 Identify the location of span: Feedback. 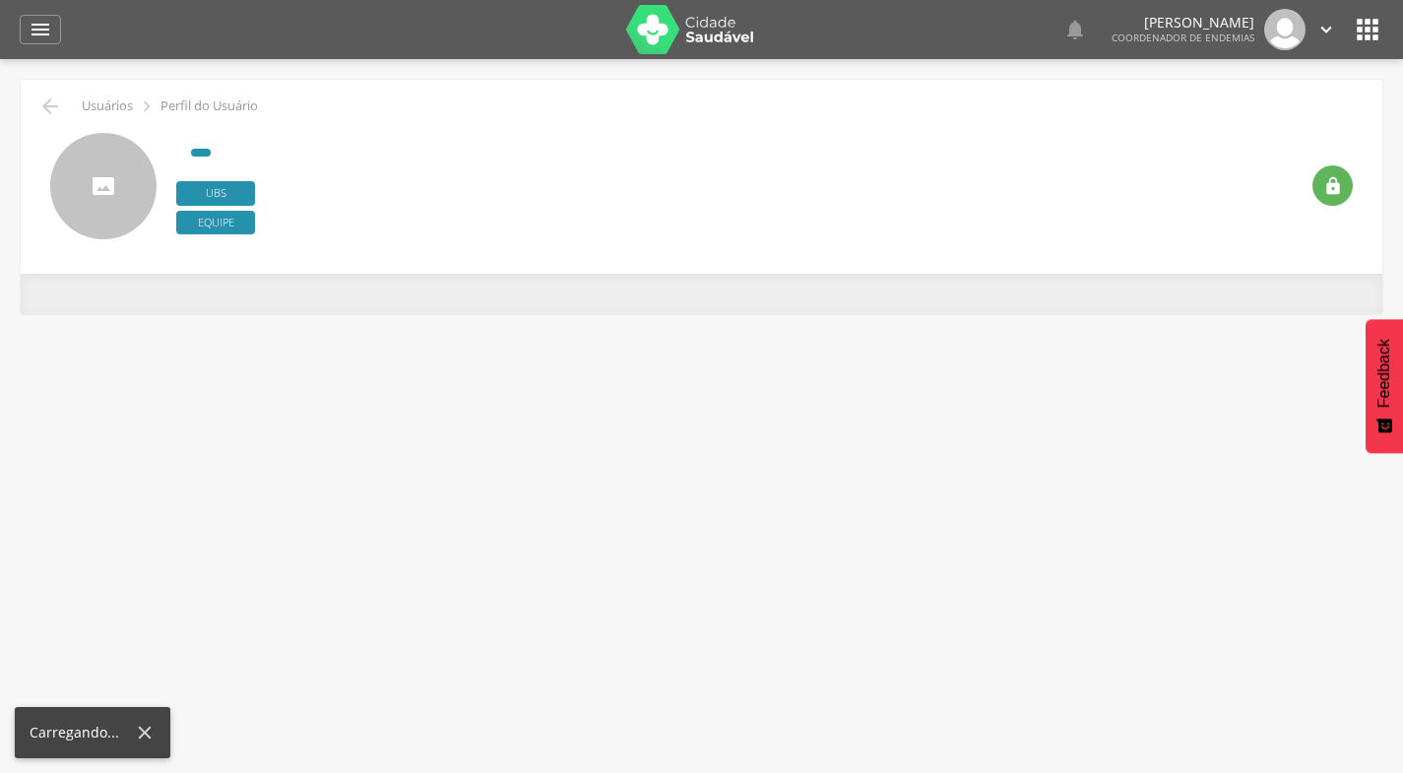
(1384, 373).